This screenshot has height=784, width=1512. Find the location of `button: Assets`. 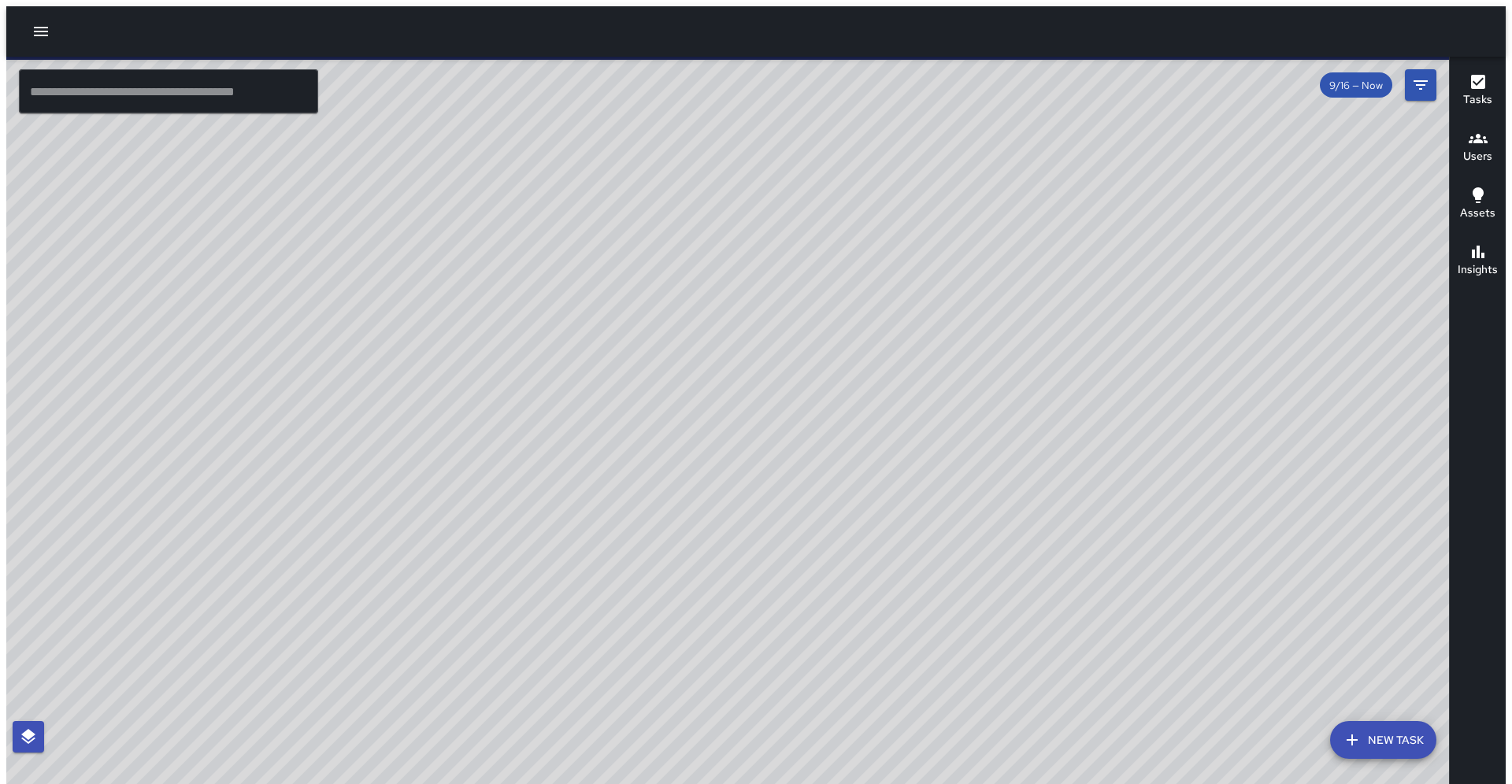

button: Assets is located at coordinates (1476, 205).